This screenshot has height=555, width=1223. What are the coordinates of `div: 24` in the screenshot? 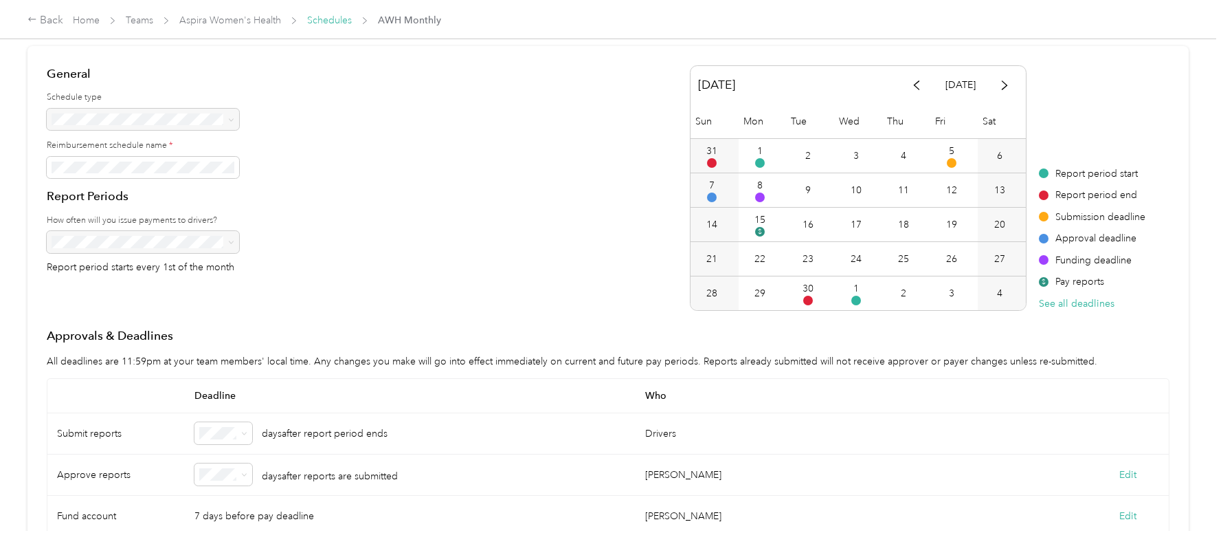 It's located at (856, 258).